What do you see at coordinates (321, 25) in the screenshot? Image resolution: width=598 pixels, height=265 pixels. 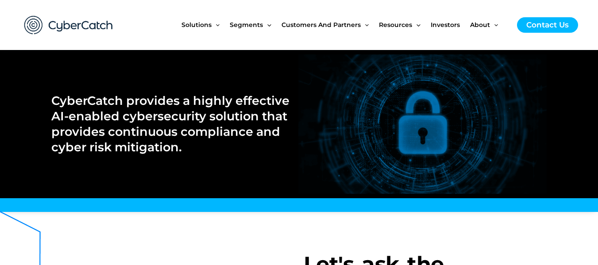 I see `span: Customers and Partners` at bounding box center [321, 25].